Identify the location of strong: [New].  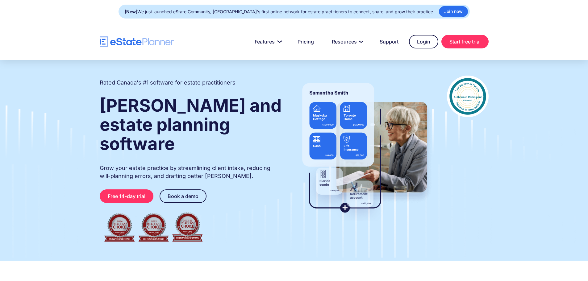
(131, 11).